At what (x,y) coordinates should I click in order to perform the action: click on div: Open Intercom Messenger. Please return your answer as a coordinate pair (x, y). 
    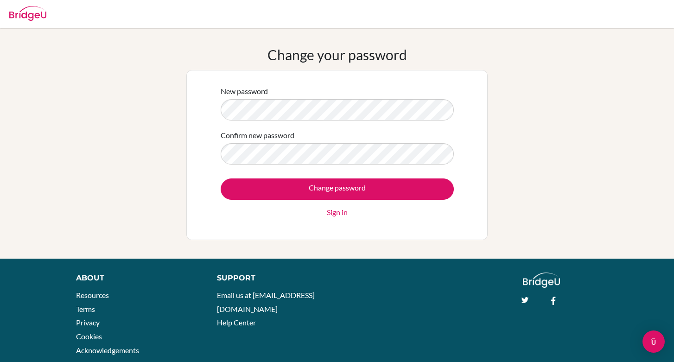
    Looking at the image, I should click on (654, 342).